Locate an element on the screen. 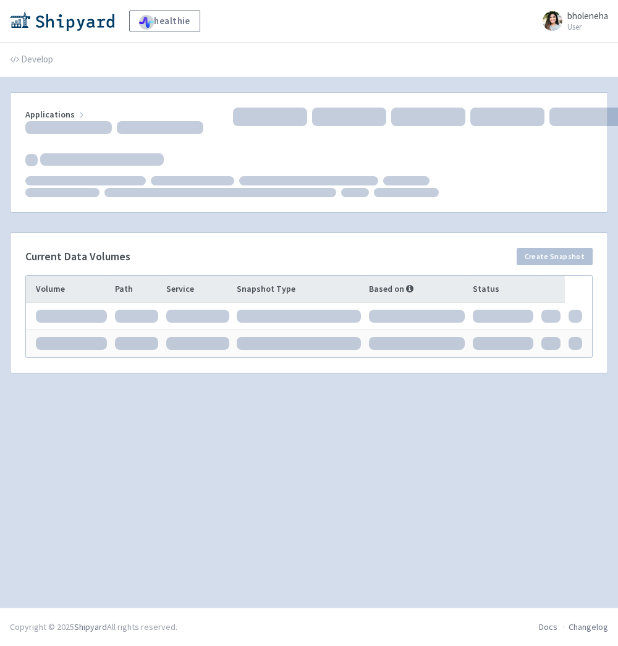 This screenshot has width=618, height=646. button: Create Snapshot is located at coordinates (555, 257).